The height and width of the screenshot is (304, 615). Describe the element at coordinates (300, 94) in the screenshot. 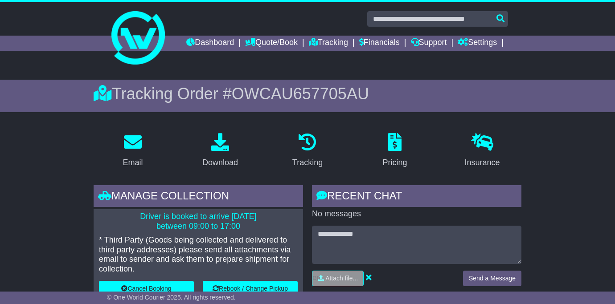

I see `span: OWCAU657705AU` at that location.